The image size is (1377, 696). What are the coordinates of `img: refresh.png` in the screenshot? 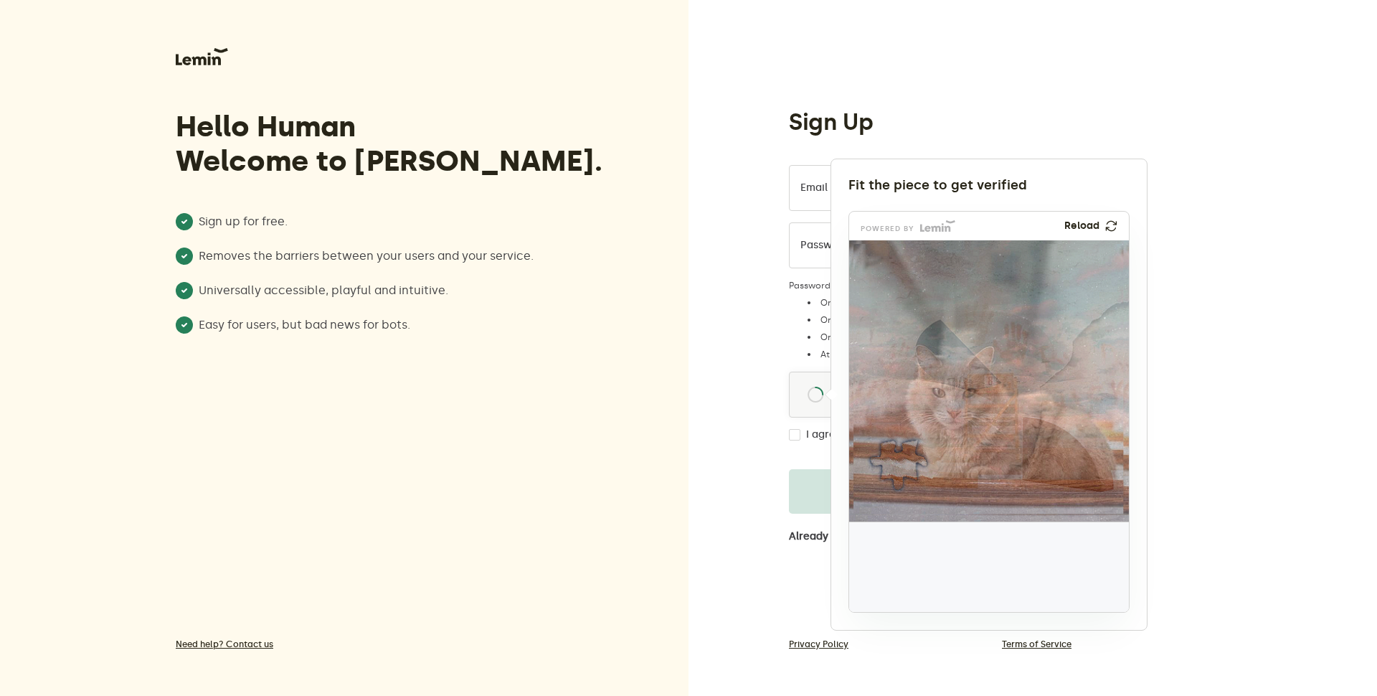 It's located at (1111, 226).